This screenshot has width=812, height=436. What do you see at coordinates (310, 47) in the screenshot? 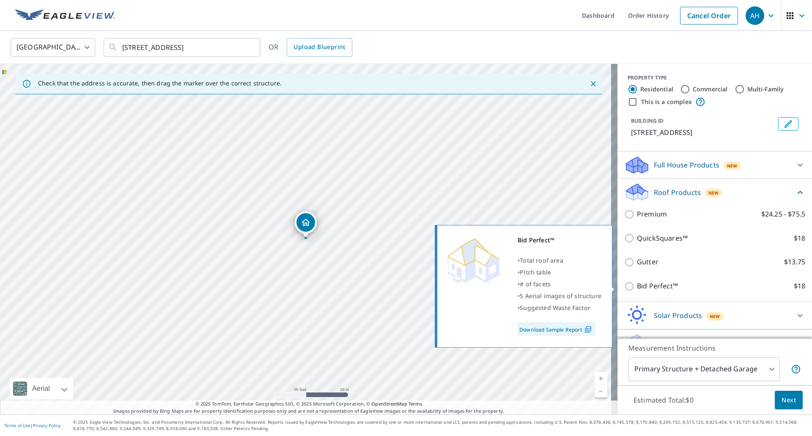
I see `div: OR` at bounding box center [310, 47].